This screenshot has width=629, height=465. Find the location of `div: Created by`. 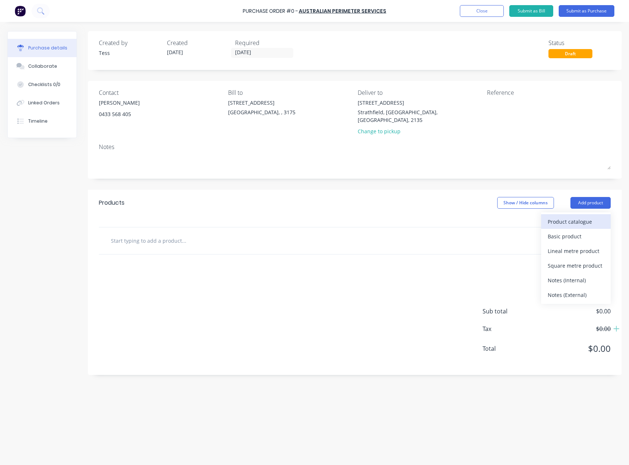

div: Created by is located at coordinates (130, 43).